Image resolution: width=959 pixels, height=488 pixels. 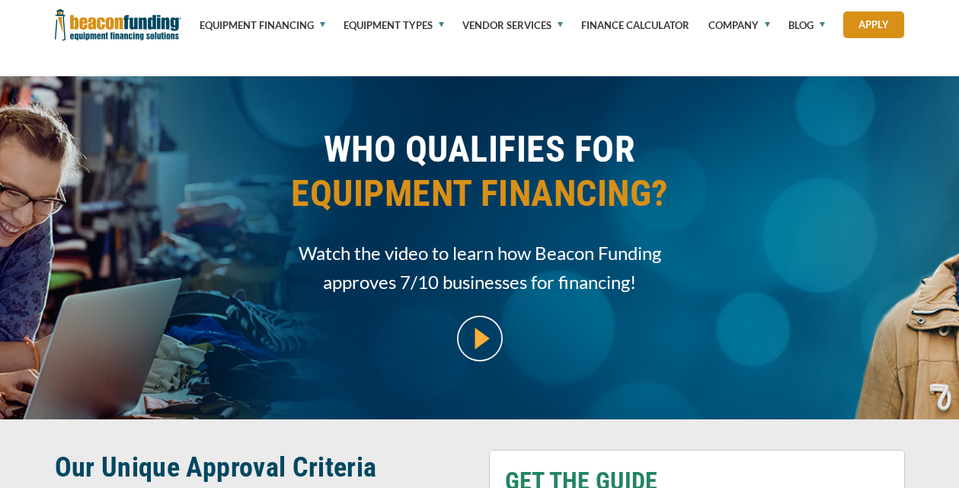 I want to click on img: video modal pop-up play button, so click(x=480, y=338).